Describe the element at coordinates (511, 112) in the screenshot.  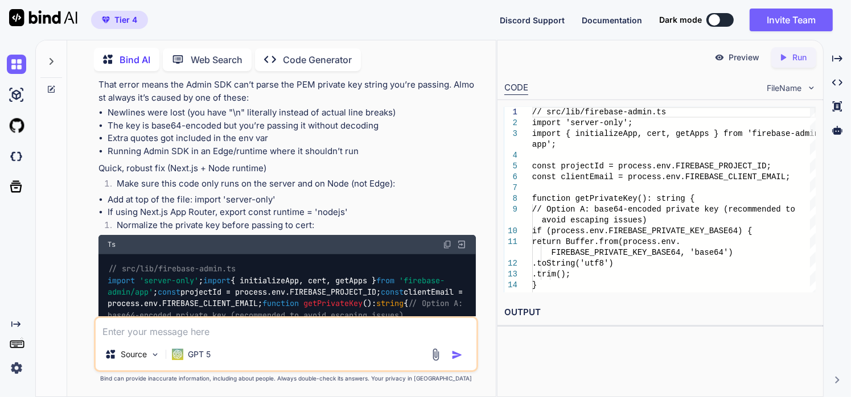
I see `div: 1` at that location.